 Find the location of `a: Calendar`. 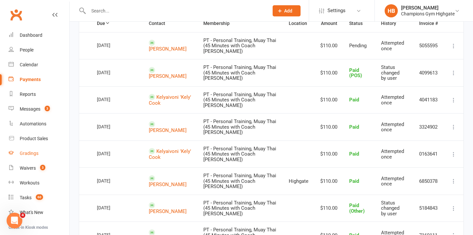

a: Calendar is located at coordinates (39, 65).